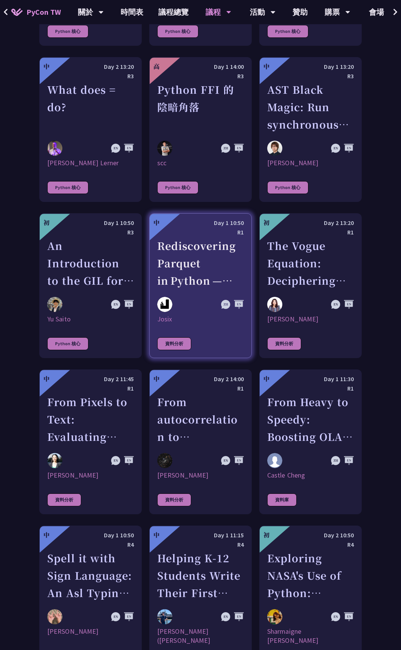  What do you see at coordinates (90, 379) in the screenshot?
I see `div: Day 2 11:45` at bounding box center [90, 379].